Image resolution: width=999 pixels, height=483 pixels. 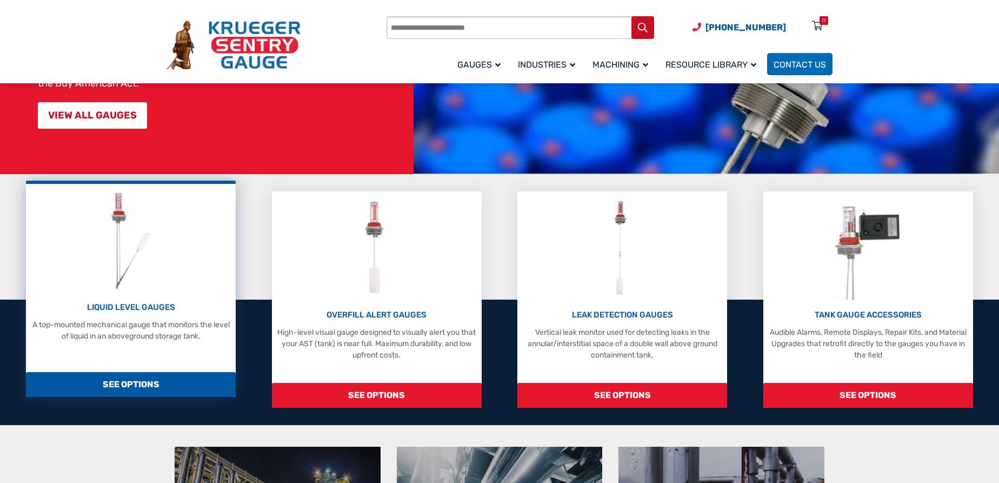 What do you see at coordinates (622, 300) in the screenshot?
I see `a: Leak Detection Gauges LEAK DETECTION GAUGES Vertical leak monitor used for detecting leaks in the...` at bounding box center [622, 300].